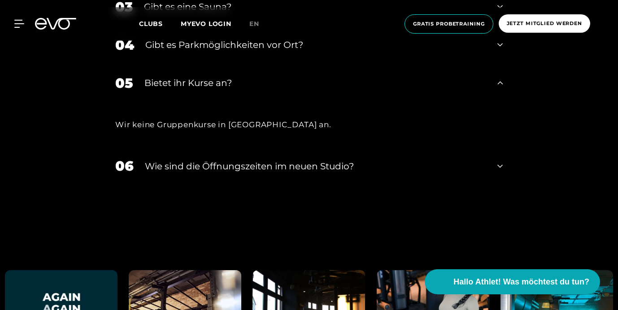 This screenshot has height=310, width=618. Describe the element at coordinates (160, 23) in the screenshot. I see `a: Clubs` at that location.